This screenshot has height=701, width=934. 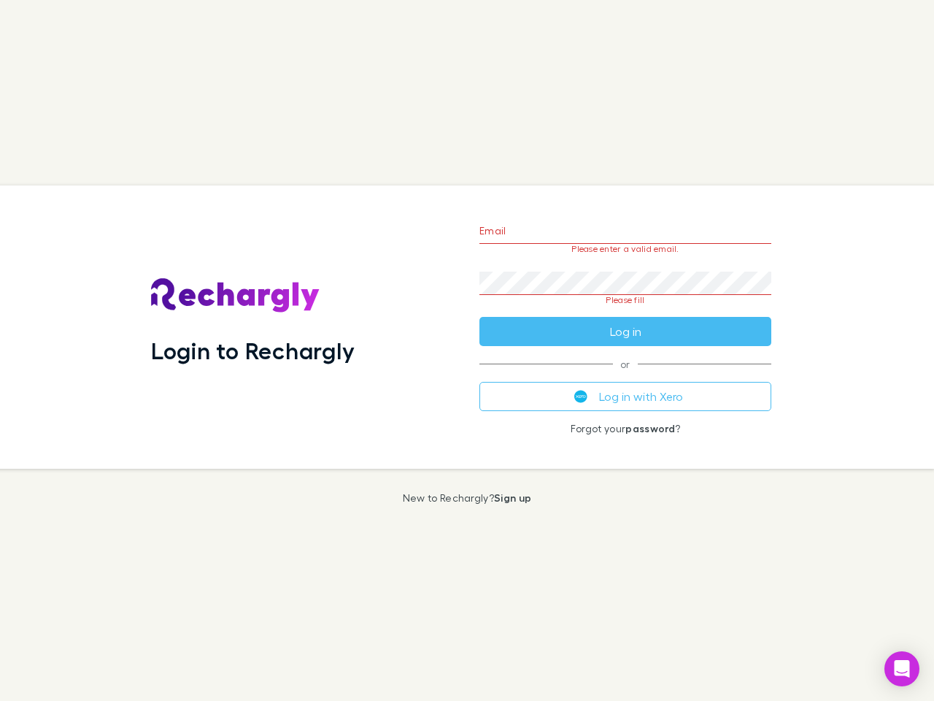 I want to click on p: Forgot your ?, so click(x=626, y=429).